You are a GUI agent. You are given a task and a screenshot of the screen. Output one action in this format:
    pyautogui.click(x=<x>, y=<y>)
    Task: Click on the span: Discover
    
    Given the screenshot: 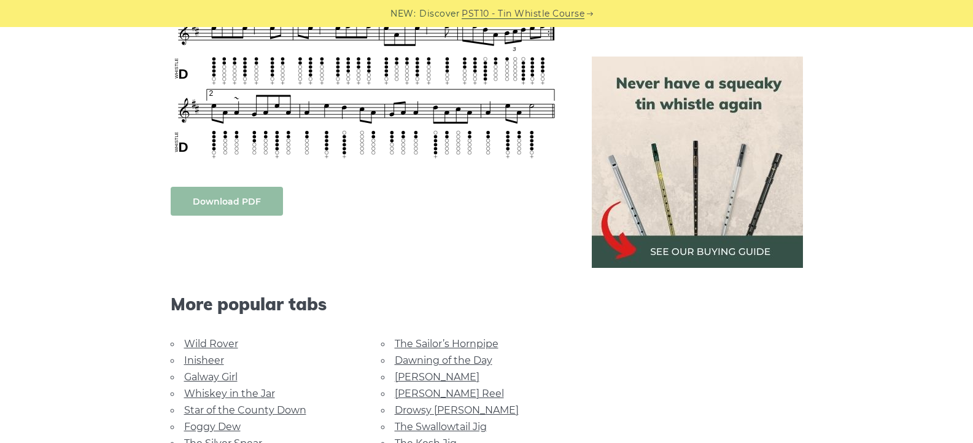 What is the action you would take?
    pyautogui.click(x=440, y=14)
    